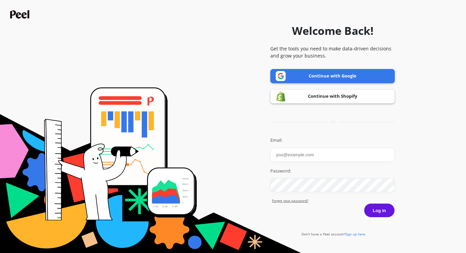  Describe the element at coordinates (332, 122) in the screenshot. I see `div: or` at that location.